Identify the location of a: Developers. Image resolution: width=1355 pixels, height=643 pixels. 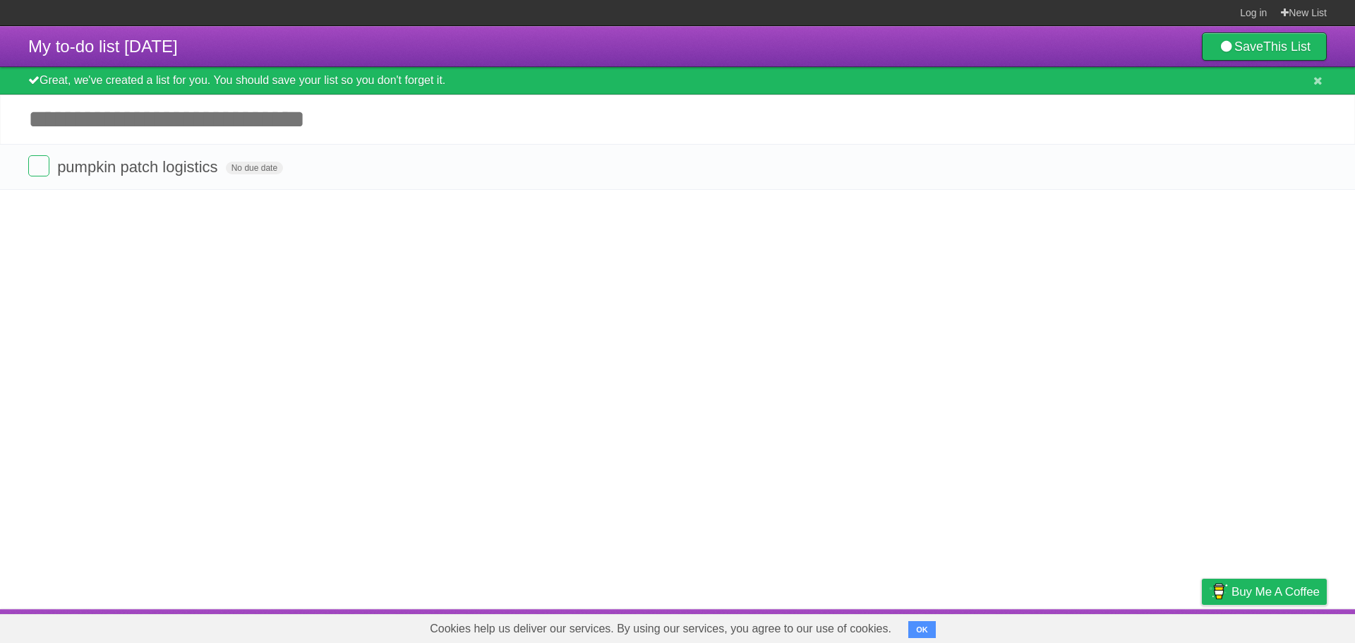
(1089, 626).